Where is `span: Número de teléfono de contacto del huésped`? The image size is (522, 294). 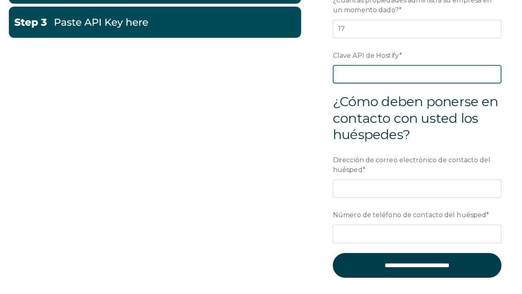
span: Número de teléfono de contacto del huésped is located at coordinates (405, 219).